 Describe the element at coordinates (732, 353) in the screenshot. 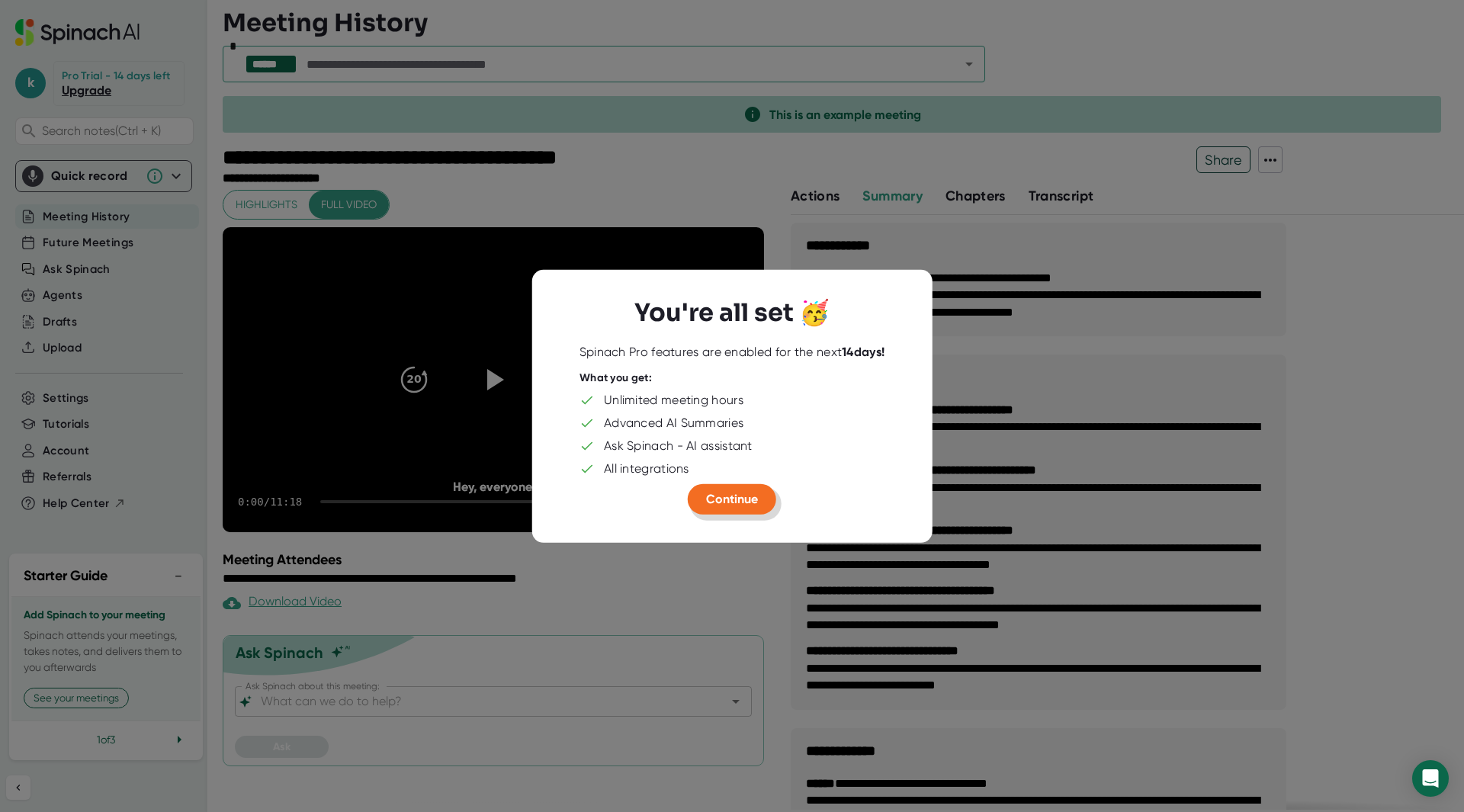

I see `div: Spinach Pro features are enabled for the next` at that location.